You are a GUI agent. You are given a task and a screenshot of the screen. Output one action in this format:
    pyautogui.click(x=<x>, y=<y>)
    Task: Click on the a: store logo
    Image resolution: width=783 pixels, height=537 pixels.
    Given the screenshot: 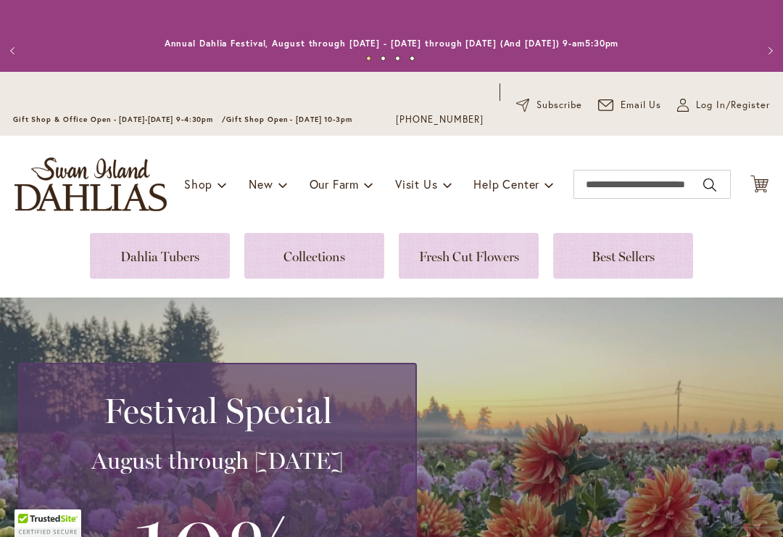 What is the action you would take?
    pyautogui.click(x=91, y=184)
    